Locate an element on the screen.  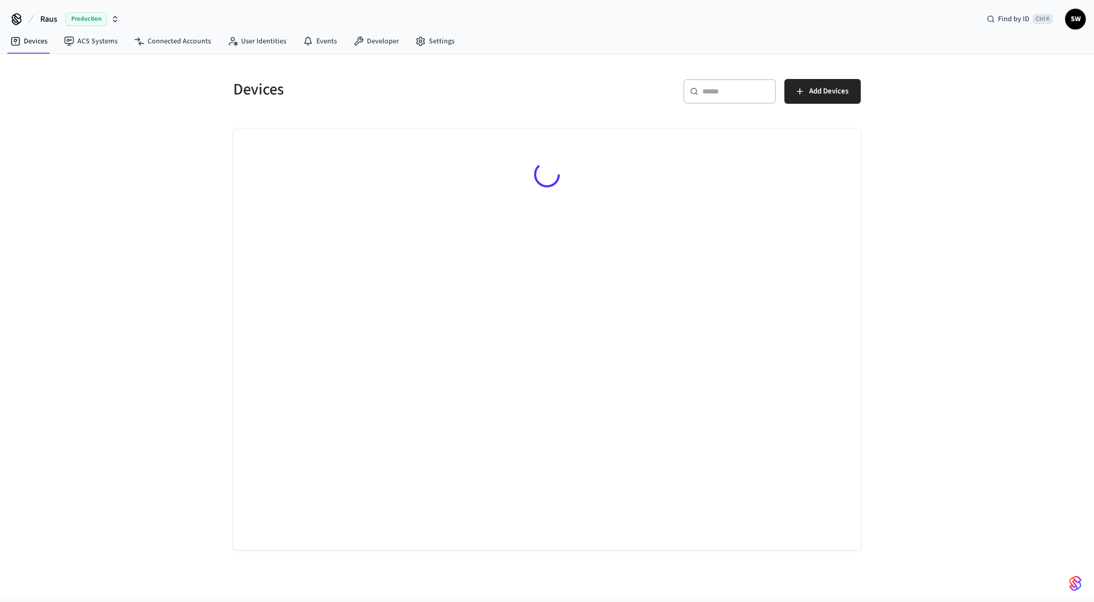
img: SeamLogoGradient.69752ec5.svg is located at coordinates (1076, 583).